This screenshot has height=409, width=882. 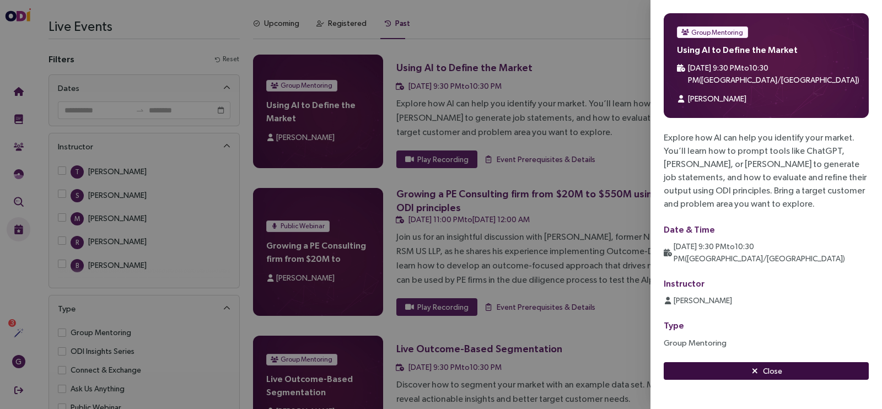 What do you see at coordinates (689, 229) in the screenshot?
I see `label: Date & Time` at bounding box center [689, 229].